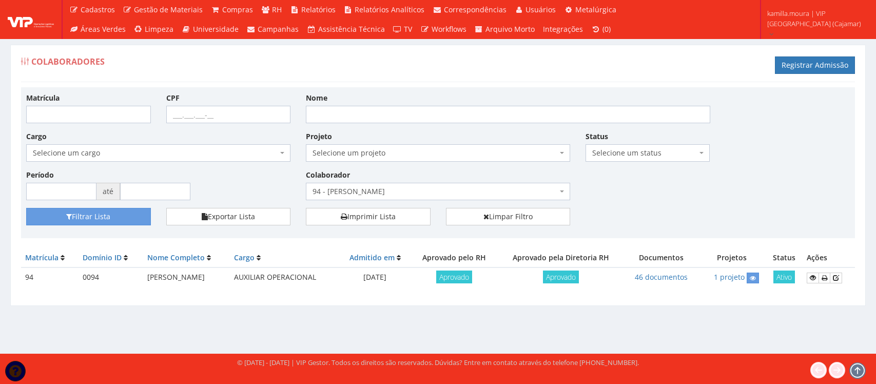 This screenshot has width=876, height=384. Describe the element at coordinates (661, 258) in the screenshot. I see `th: Documentos` at that location.